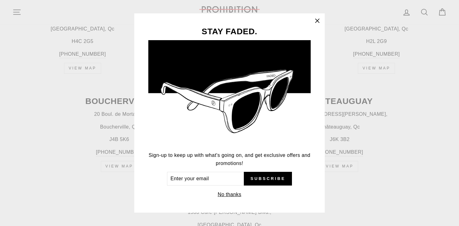 The width and height of the screenshot is (459, 226). Describe the element at coordinates (229, 159) in the screenshot. I see `p: Sign-up to keep up with what's going on, and get exclusive offers and promotions!` at that location.